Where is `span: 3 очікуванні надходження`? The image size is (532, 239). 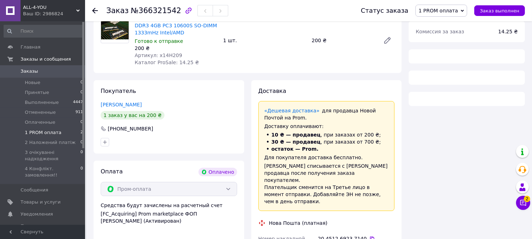 span: 3 очікуванні надходження is located at coordinates (52, 156).